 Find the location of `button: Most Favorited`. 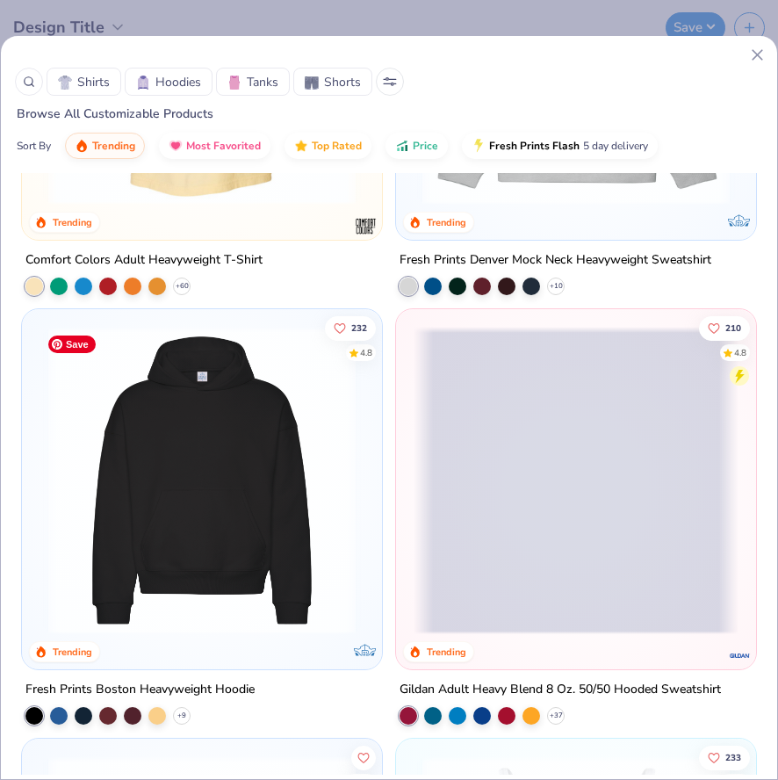

button: Most Favorited is located at coordinates (214, 146).